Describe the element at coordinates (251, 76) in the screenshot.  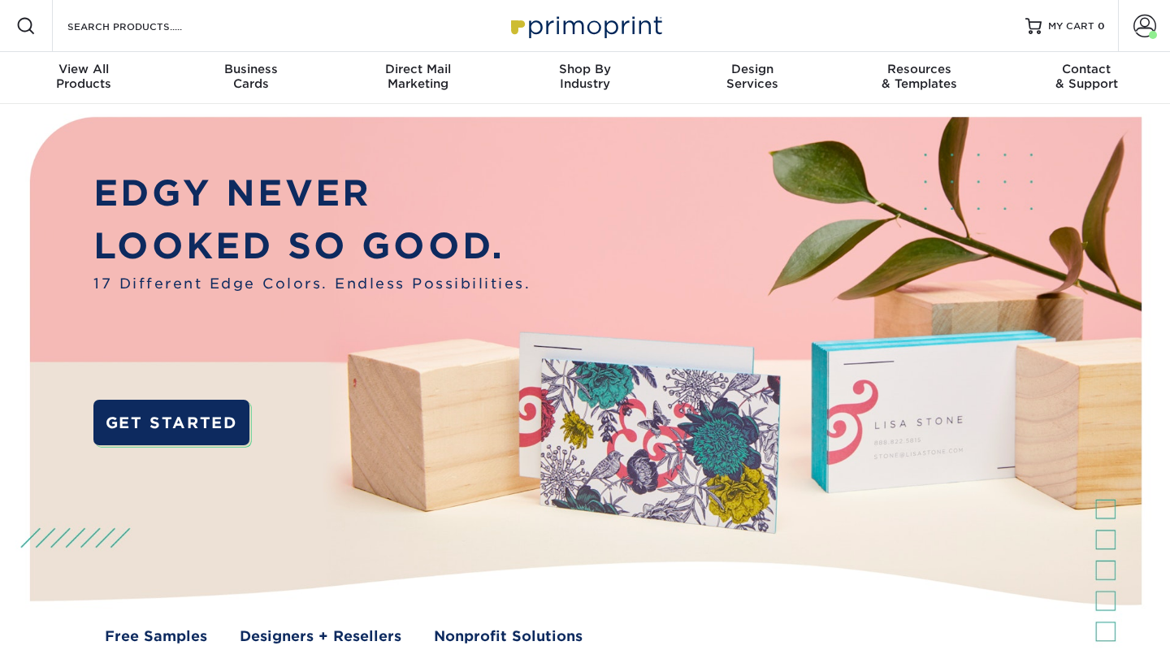
I see `div: Cards` at that location.